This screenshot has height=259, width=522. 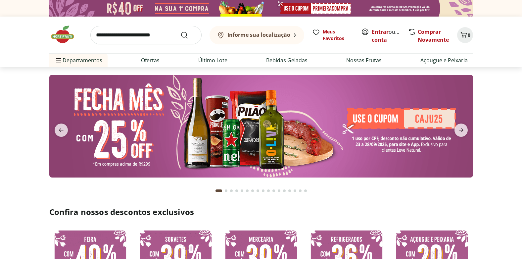 What do you see at coordinates (146, 35) in the screenshot?
I see `input: search` at bounding box center [146, 35].